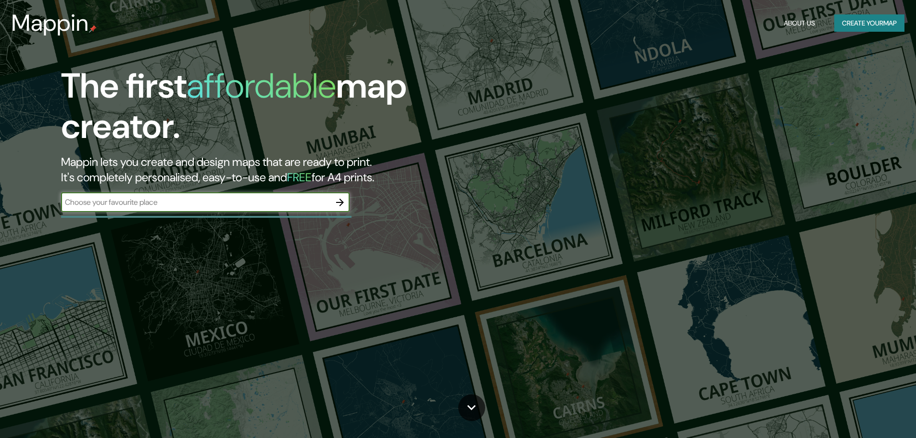  Describe the element at coordinates (290, 170) in the screenshot. I see `h2: Mappin lets you create and design maps that are ready to print. It's completely personalised, eas...` at that location.